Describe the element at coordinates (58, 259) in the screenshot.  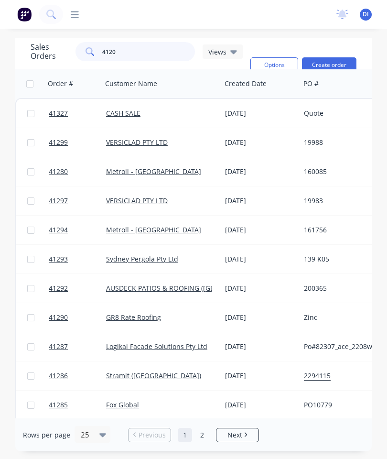
I see `span: 41293` at that location.